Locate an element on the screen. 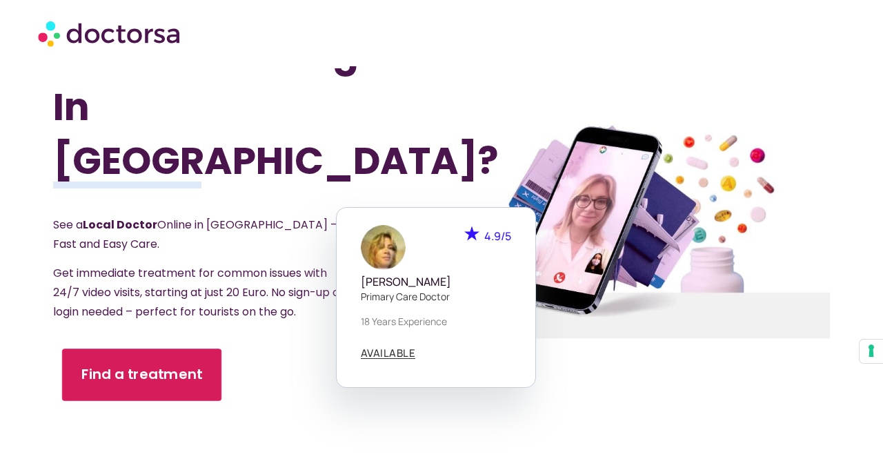 This screenshot has width=883, height=468. p: 18 years experience is located at coordinates (436, 321).